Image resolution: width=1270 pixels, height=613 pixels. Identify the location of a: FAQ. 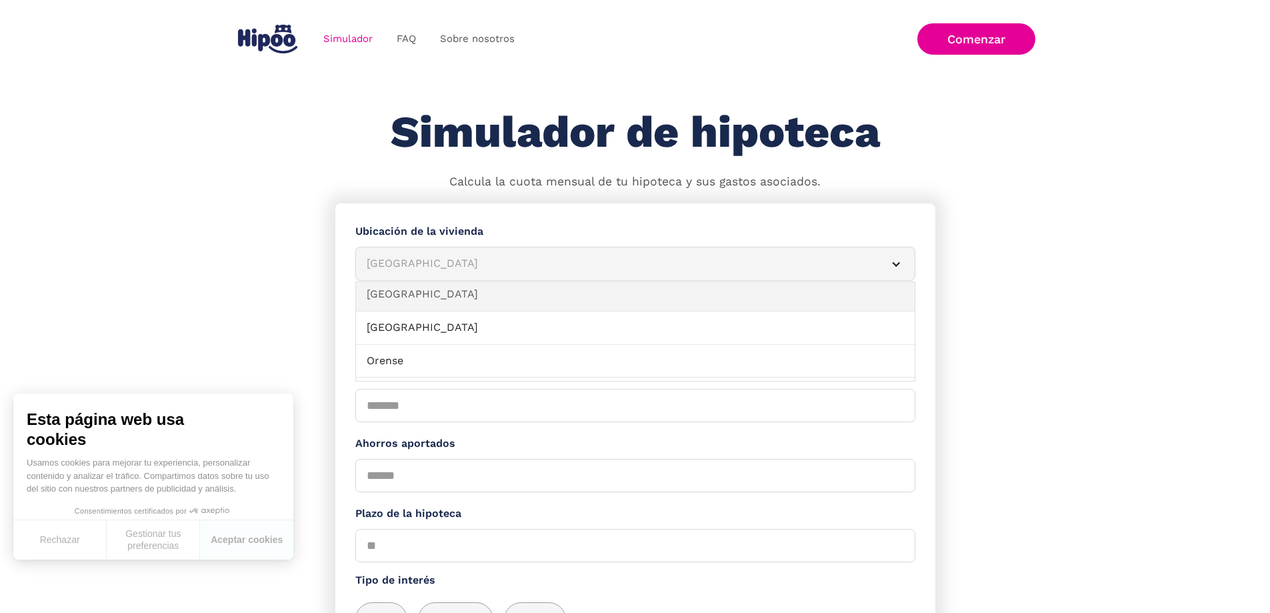
(406, 39).